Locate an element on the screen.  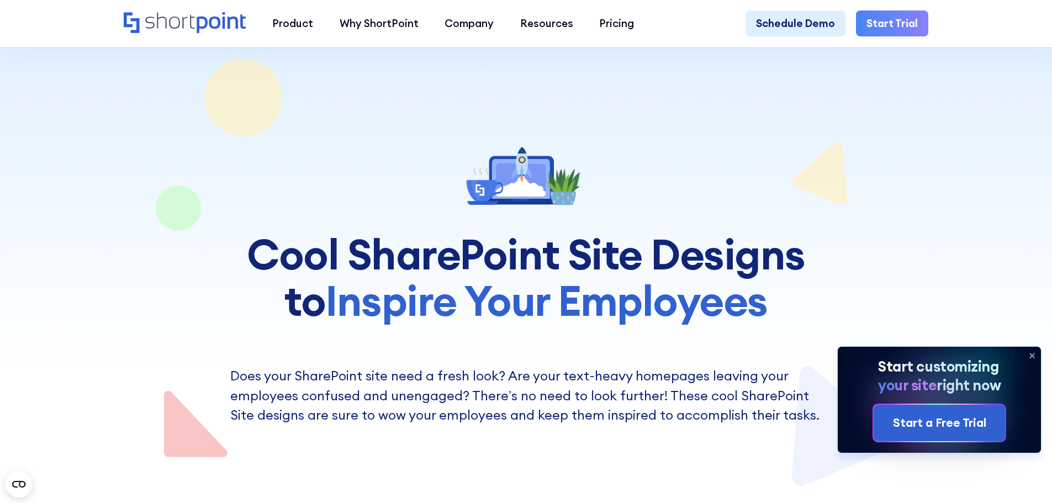
h1: Cool SharePoint Site Designs to is located at coordinates (526, 278).